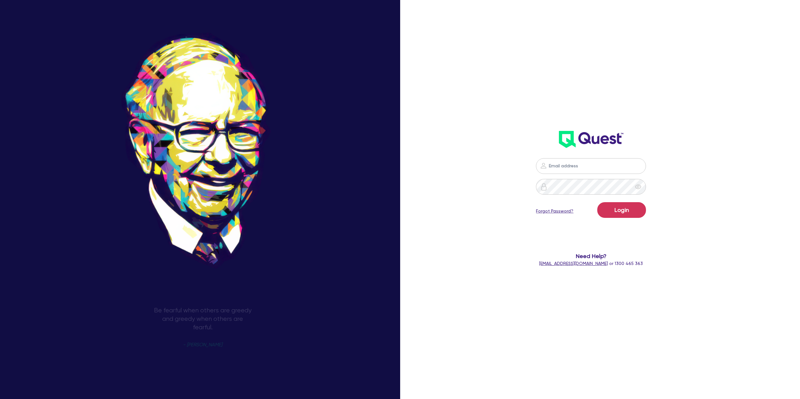 Image resolution: width=800 pixels, height=399 pixels. Describe the element at coordinates (591, 166) in the screenshot. I see `input: Email address` at that location.